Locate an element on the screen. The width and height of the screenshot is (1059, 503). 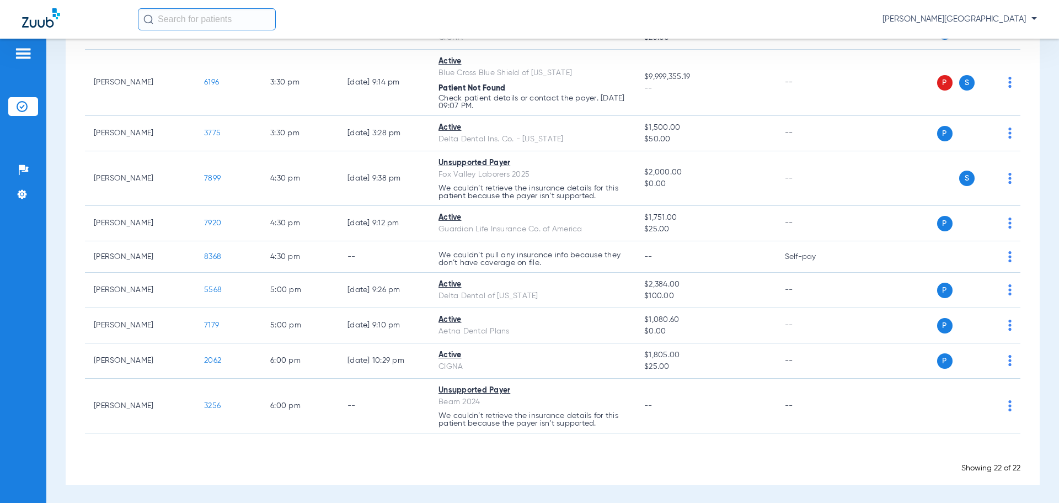
span: 5568 is located at coordinates (213, 290).